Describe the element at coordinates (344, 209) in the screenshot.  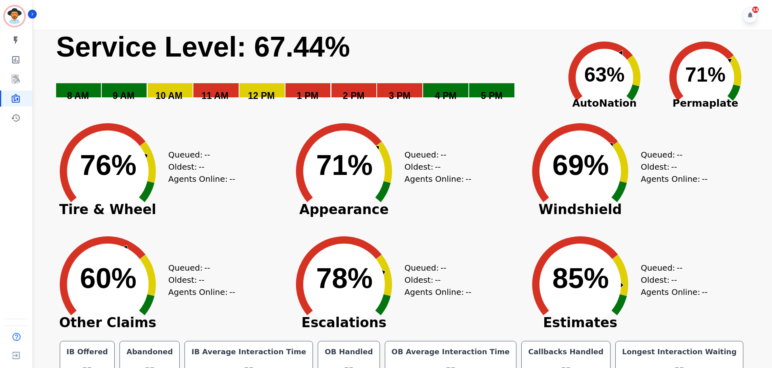
I see `span: Appearance` at that location.